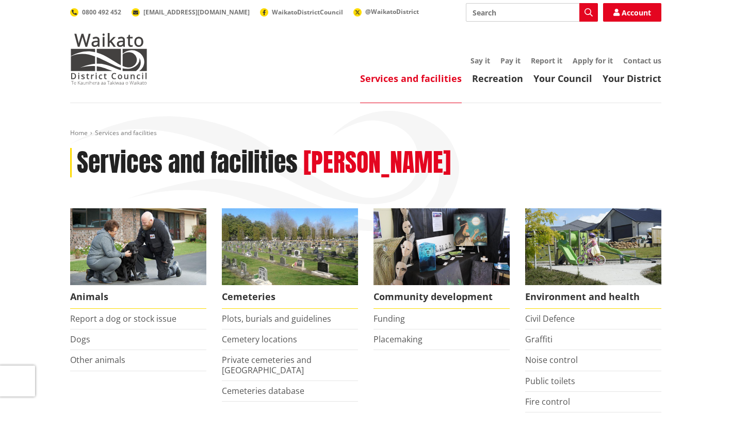 The width and height of the screenshot is (731, 430). Describe the element at coordinates (547, 402) in the screenshot. I see `a: Fire control` at that location.